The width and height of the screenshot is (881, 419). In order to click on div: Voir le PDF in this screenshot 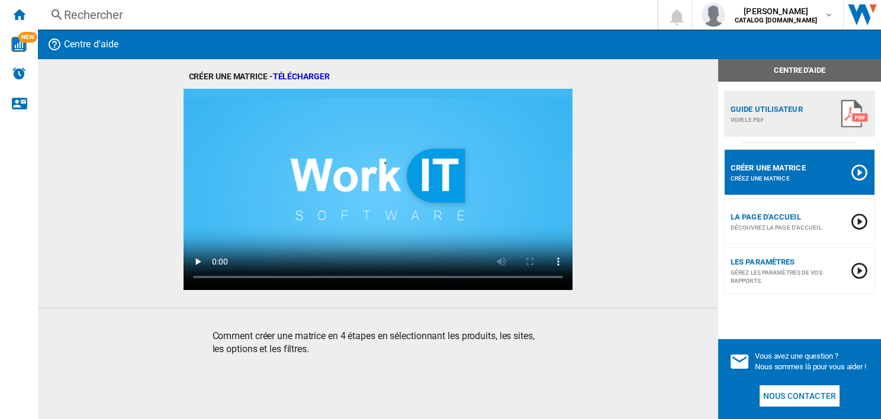, I will do `click(785, 120)`.